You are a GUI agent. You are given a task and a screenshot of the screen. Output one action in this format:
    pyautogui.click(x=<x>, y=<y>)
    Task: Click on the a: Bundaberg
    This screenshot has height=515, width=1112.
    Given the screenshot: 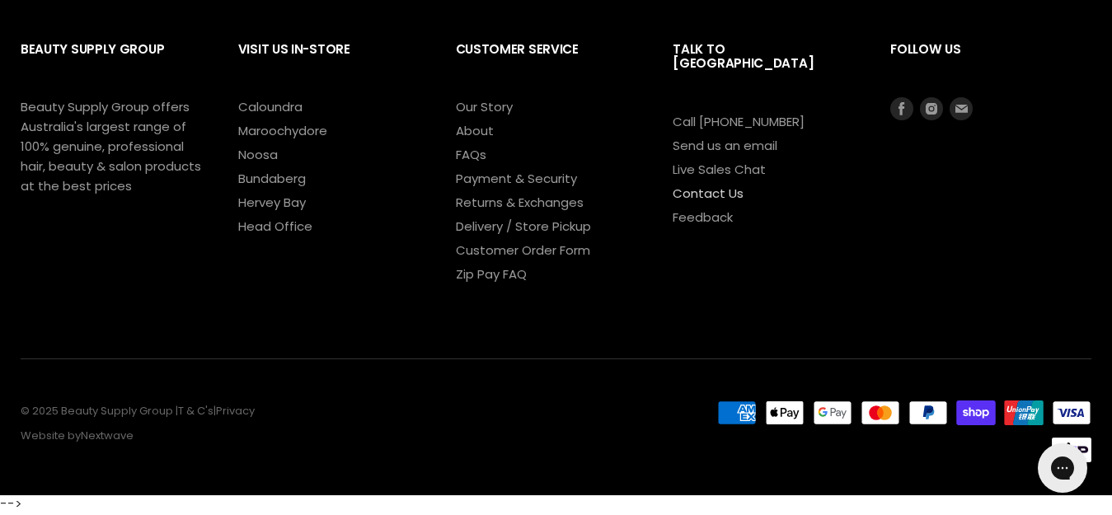 What is the action you would take?
    pyautogui.click(x=272, y=178)
    